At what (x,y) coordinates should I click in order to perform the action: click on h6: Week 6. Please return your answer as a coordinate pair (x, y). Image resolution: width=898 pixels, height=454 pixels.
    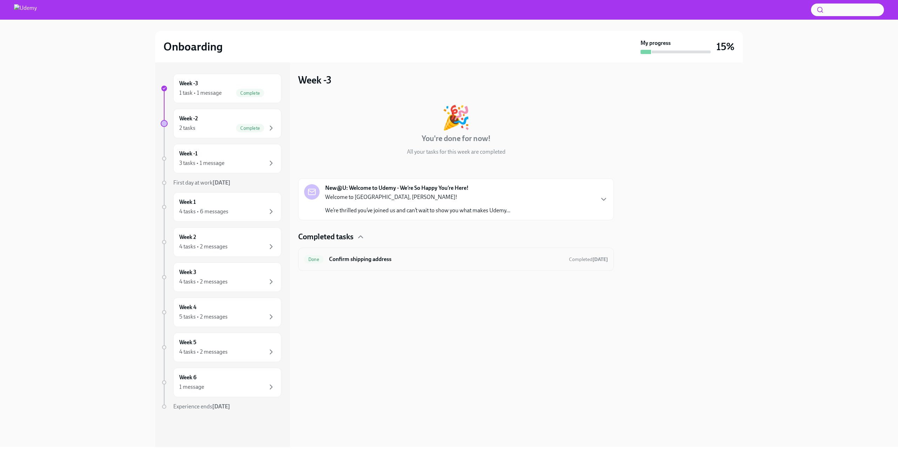
    Looking at the image, I should click on (188, 377).